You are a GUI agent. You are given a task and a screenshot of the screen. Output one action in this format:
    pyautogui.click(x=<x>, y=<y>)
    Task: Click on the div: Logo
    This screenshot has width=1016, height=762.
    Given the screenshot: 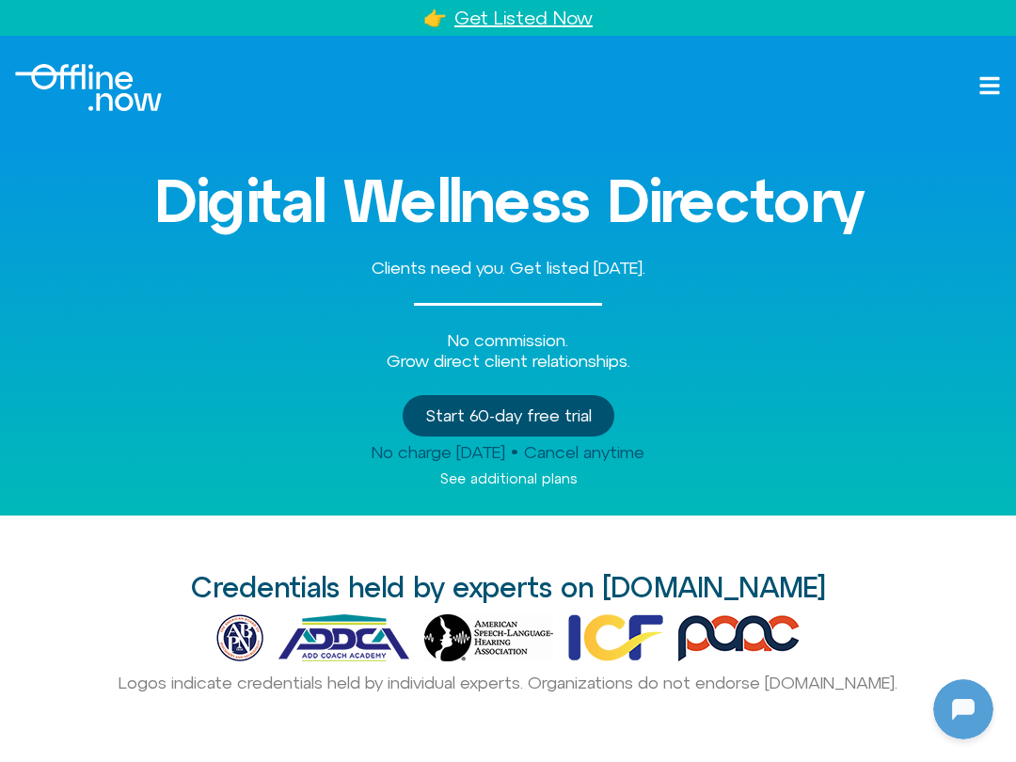 What is the action you would take?
    pyautogui.click(x=88, y=87)
    